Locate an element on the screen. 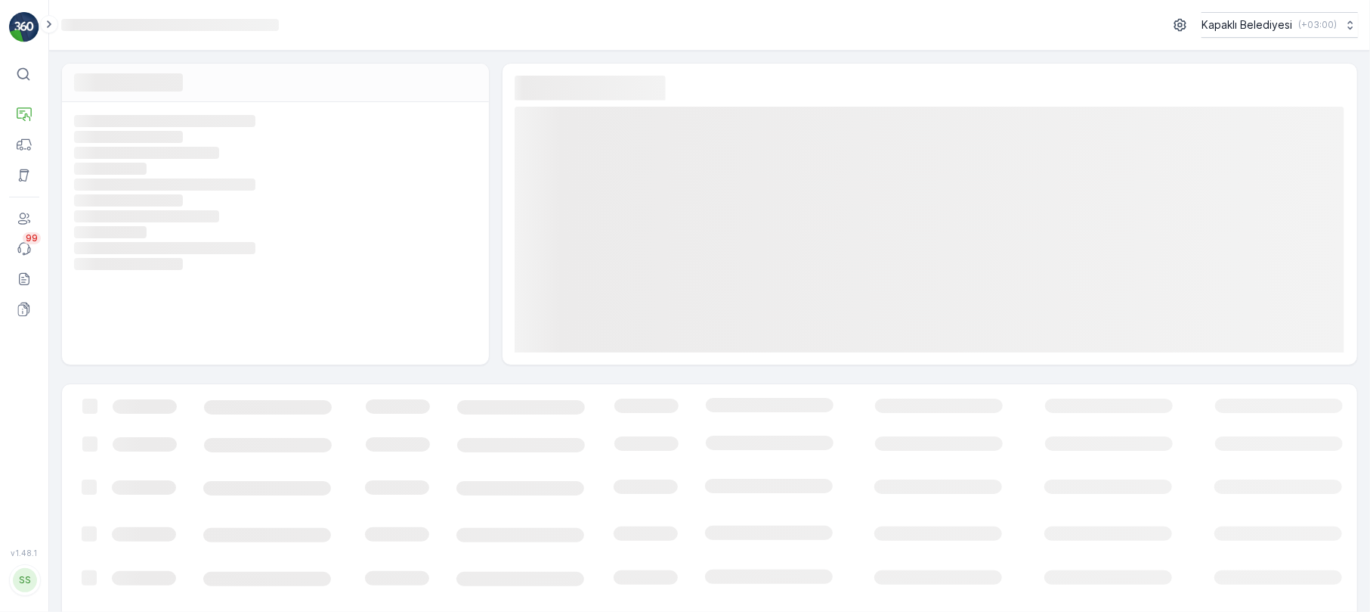  p: ( +03:00 ) is located at coordinates (1318, 25).